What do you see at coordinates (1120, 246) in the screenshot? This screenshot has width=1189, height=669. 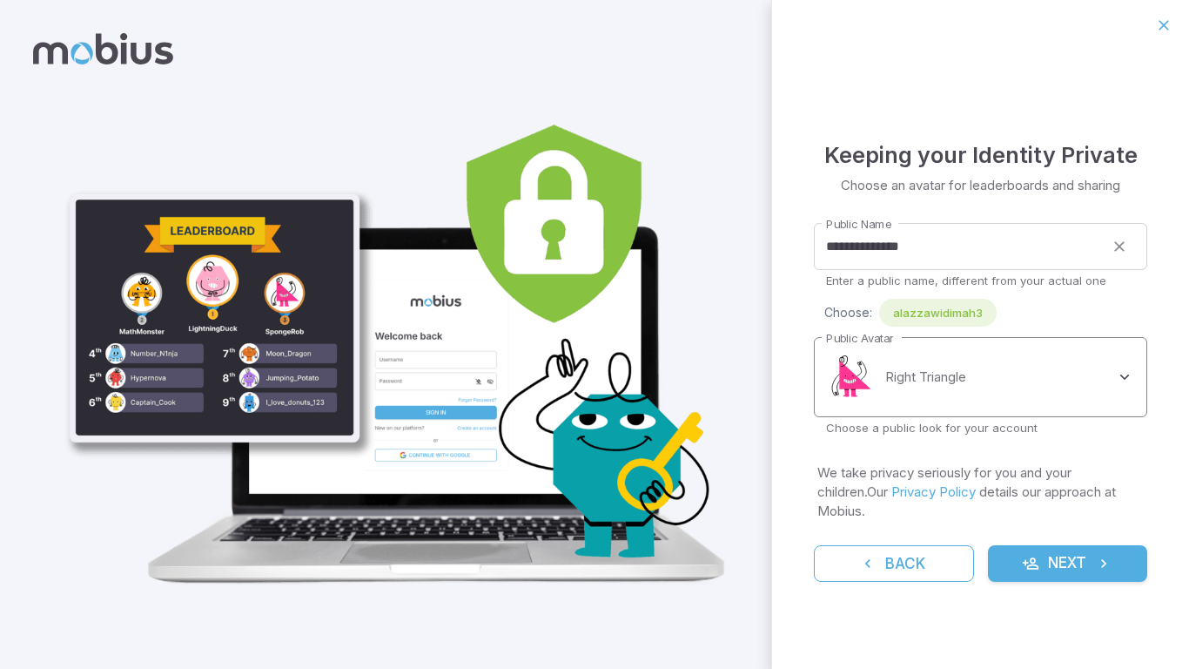 I see `button: clear` at bounding box center [1120, 246].